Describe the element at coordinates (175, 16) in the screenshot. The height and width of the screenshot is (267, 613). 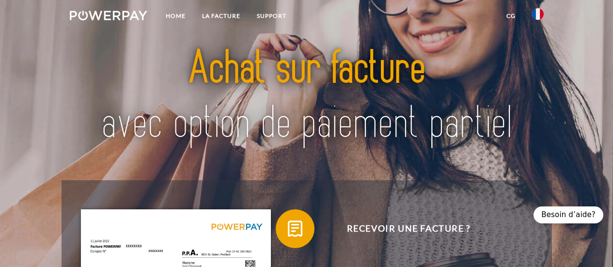
I see `a: Home` at that location.